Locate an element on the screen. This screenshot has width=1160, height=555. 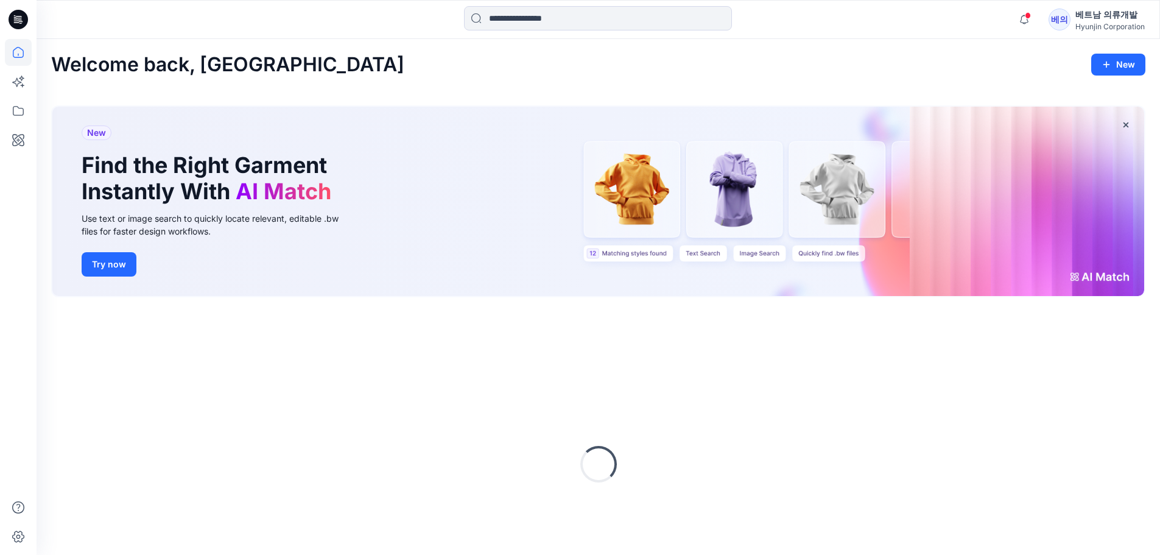
button: Try now is located at coordinates (109, 264).